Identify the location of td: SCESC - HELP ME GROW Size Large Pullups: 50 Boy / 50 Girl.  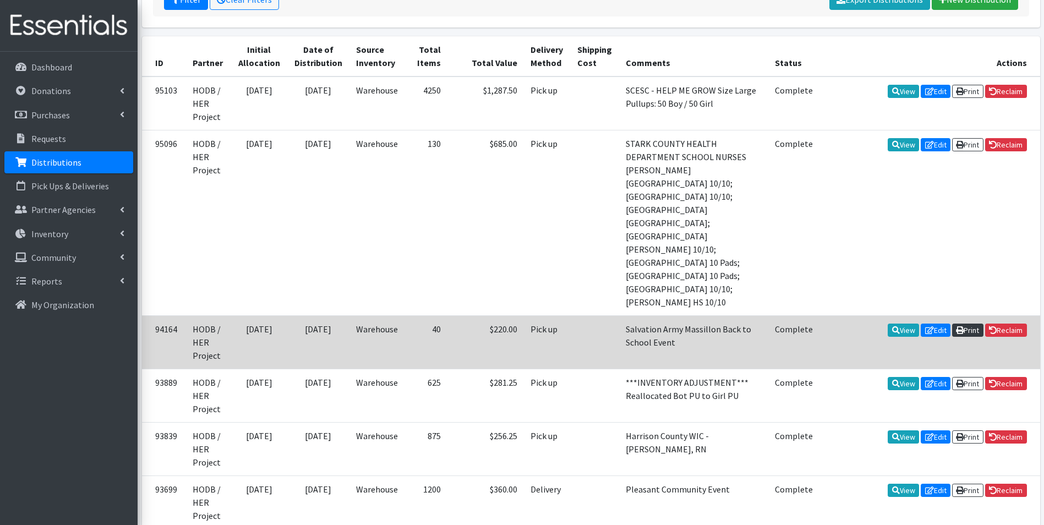
(693, 103).